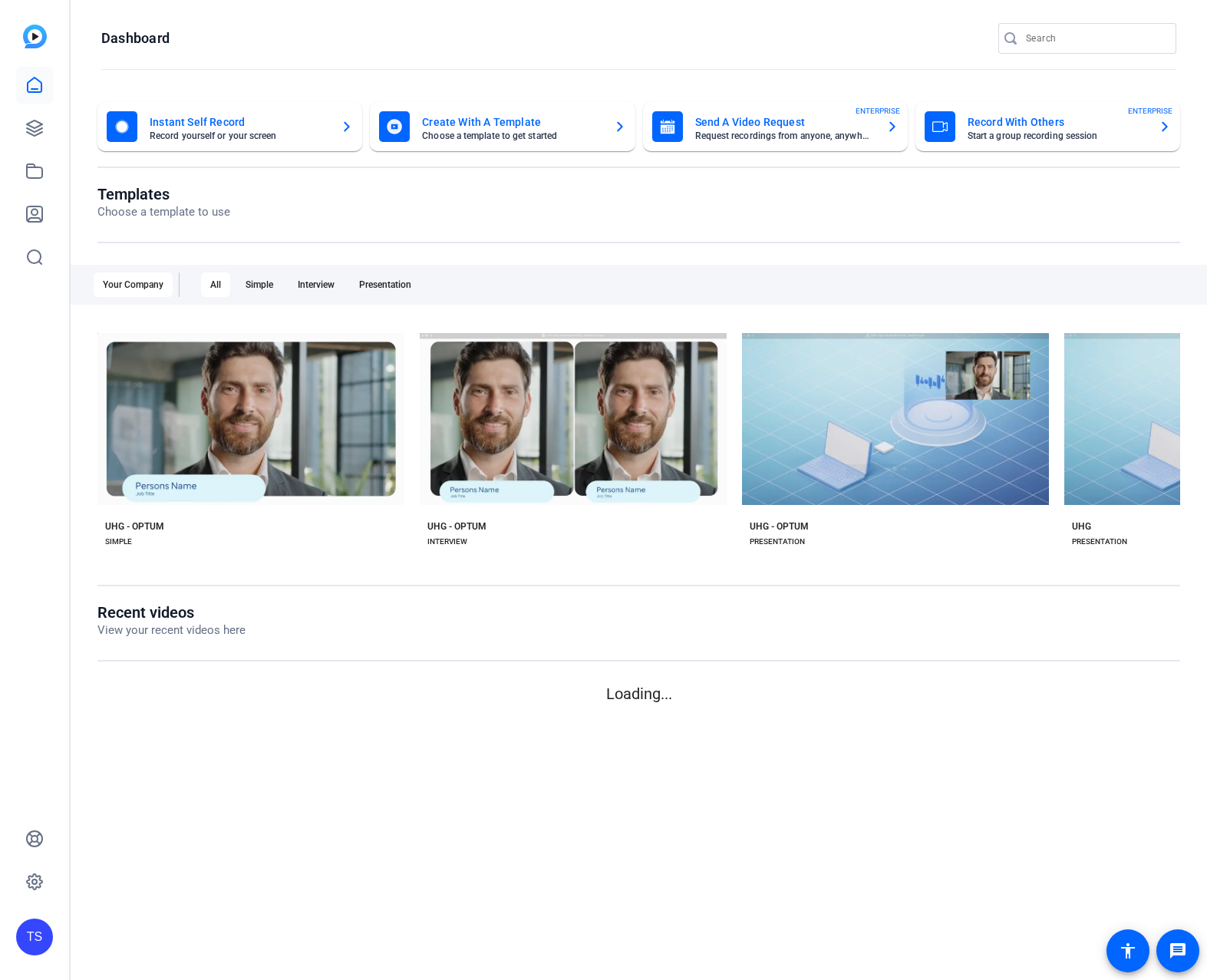 The width and height of the screenshot is (1207, 980). Describe the element at coordinates (135, 38) in the screenshot. I see `h1: Dashboard` at that location.